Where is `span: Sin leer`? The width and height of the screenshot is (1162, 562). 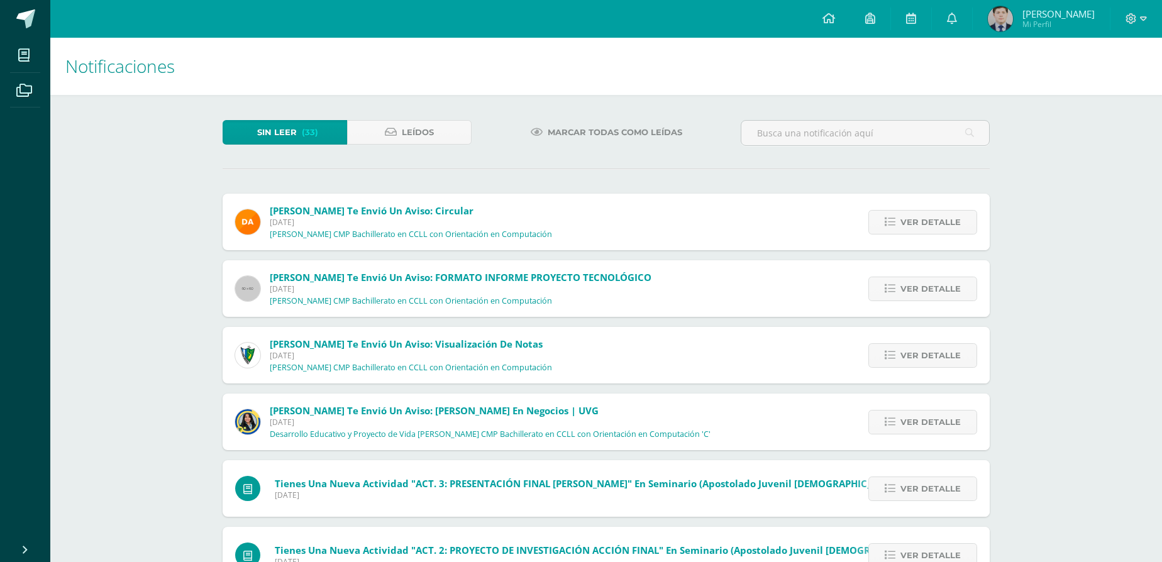 span: Sin leer is located at coordinates (277, 132).